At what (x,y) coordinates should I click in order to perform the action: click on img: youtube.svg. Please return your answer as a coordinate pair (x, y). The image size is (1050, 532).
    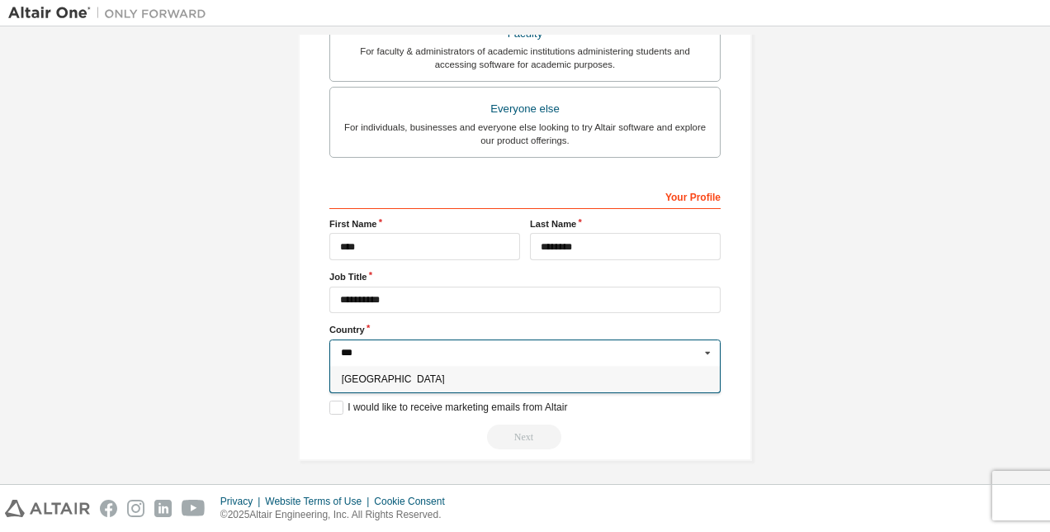
    Looking at the image, I should click on (193, 508).